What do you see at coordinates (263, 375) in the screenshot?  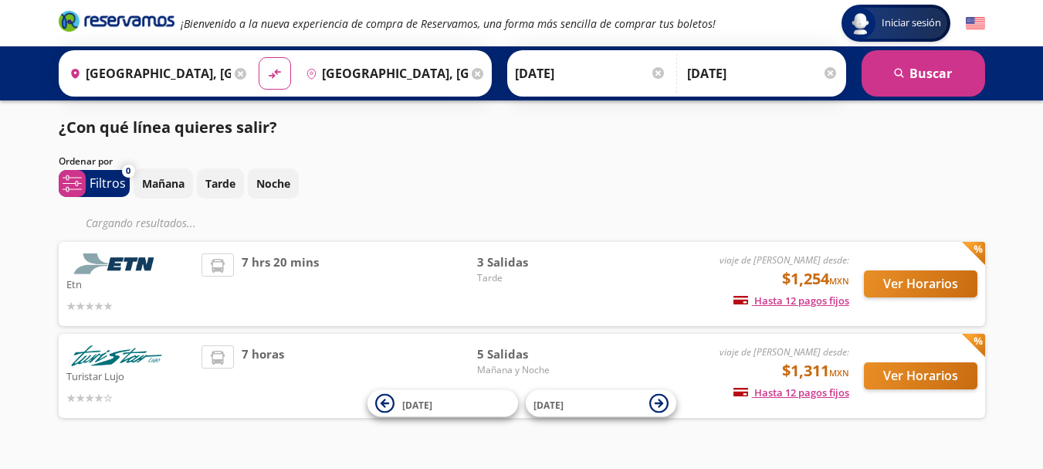 I see `span: 7 horas` at bounding box center [263, 375].